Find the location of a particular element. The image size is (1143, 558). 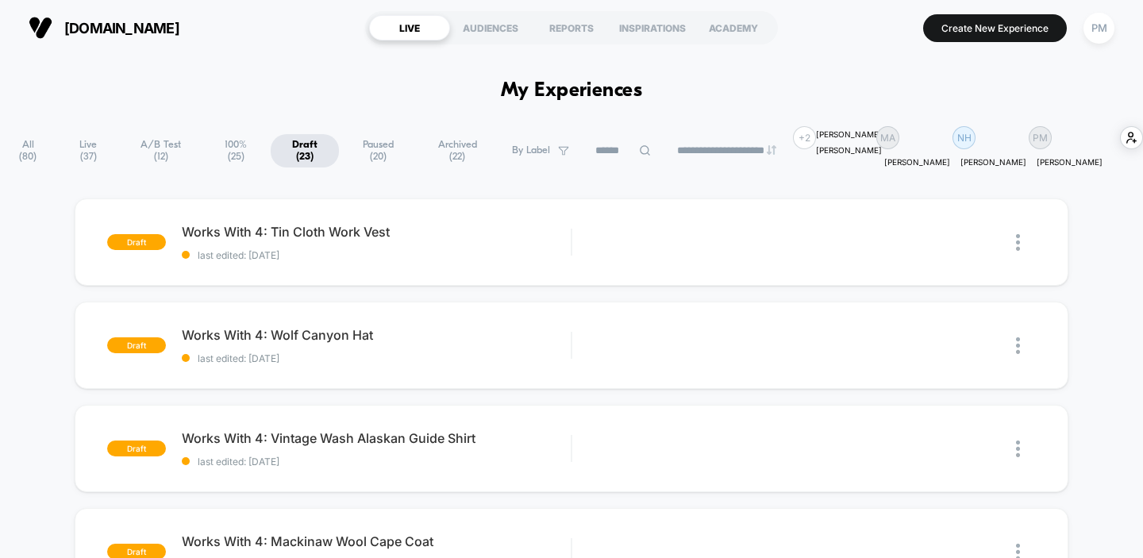

span: Draft ( 23 ) is located at coordinates (305, 151).